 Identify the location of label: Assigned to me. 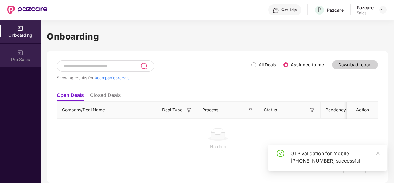
(307, 64).